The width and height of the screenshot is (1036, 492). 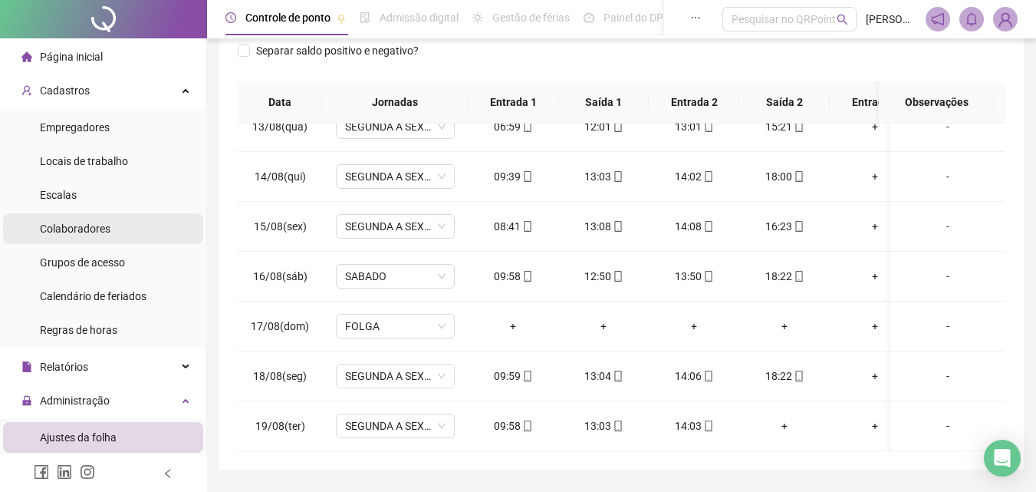 What do you see at coordinates (93, 296) in the screenshot?
I see `span: Calendário de feriados` at bounding box center [93, 296].